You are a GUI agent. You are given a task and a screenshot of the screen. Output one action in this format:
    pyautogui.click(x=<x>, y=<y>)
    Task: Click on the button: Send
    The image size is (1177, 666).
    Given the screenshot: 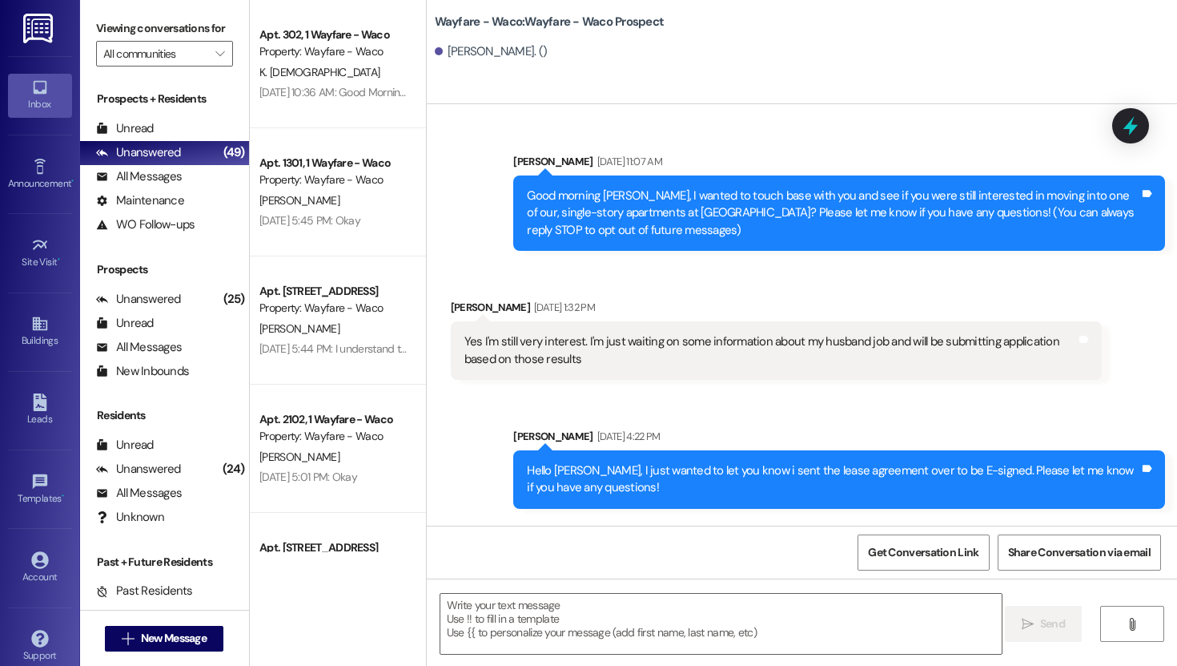 What is the action you would take?
    pyautogui.click(x=1044, y=623)
    